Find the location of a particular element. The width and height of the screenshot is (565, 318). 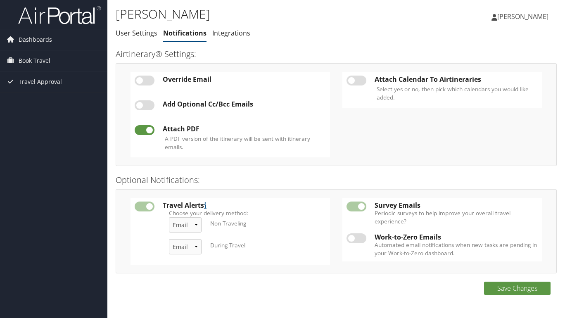

label: Periodic surveys to help improve your overall travel experience? is located at coordinates (456, 217).